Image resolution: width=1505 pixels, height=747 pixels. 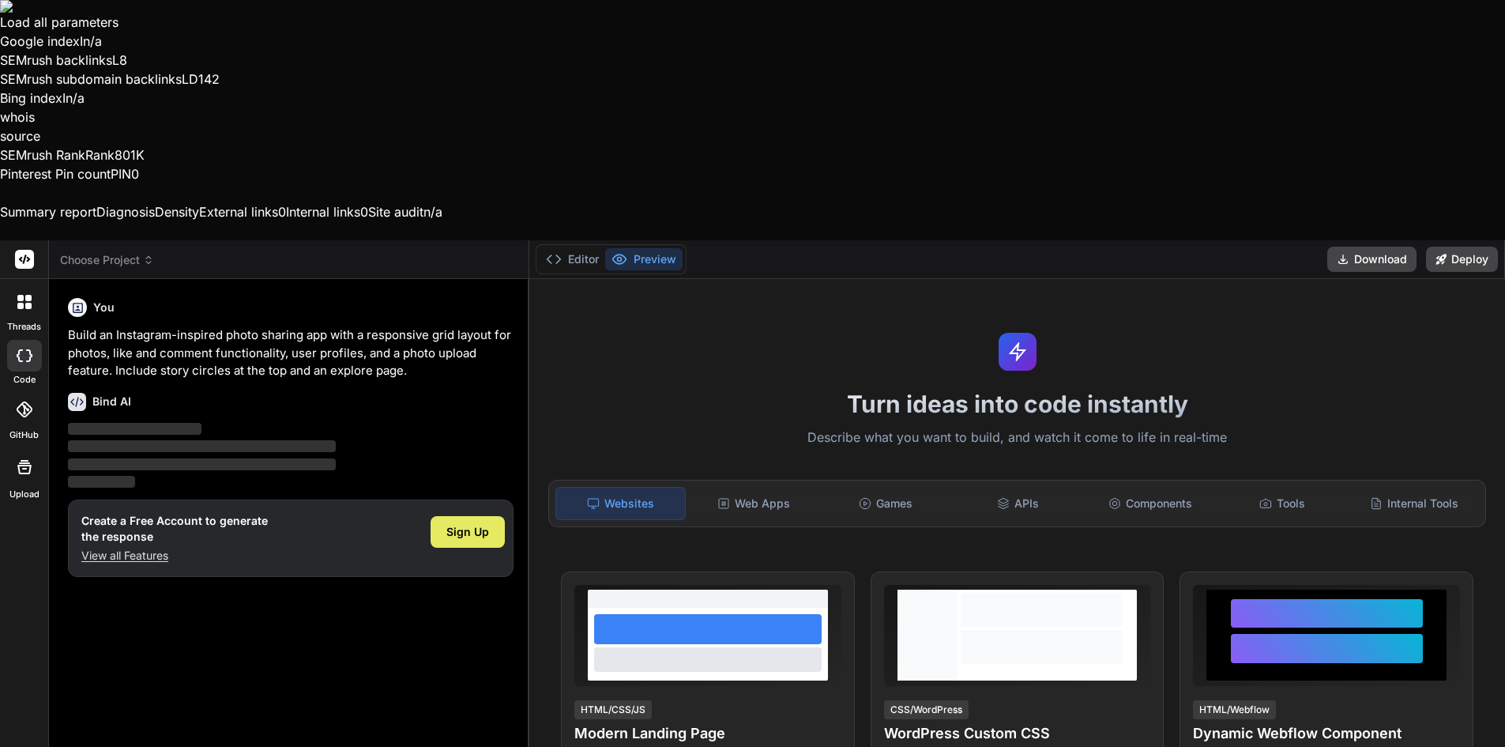 I want to click on span: Site audit, so click(x=396, y=212).